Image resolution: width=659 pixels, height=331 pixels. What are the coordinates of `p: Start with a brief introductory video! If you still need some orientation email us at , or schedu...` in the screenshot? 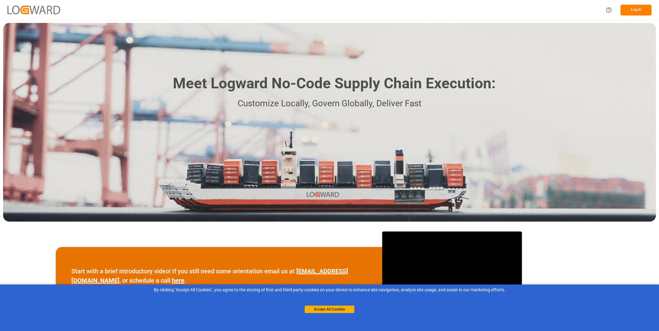 It's located at (219, 276).